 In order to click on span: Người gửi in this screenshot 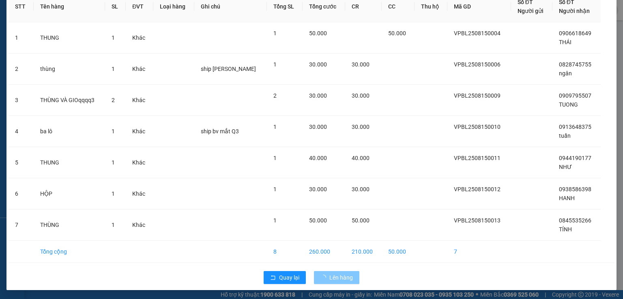, I will do `click(530, 11)`.